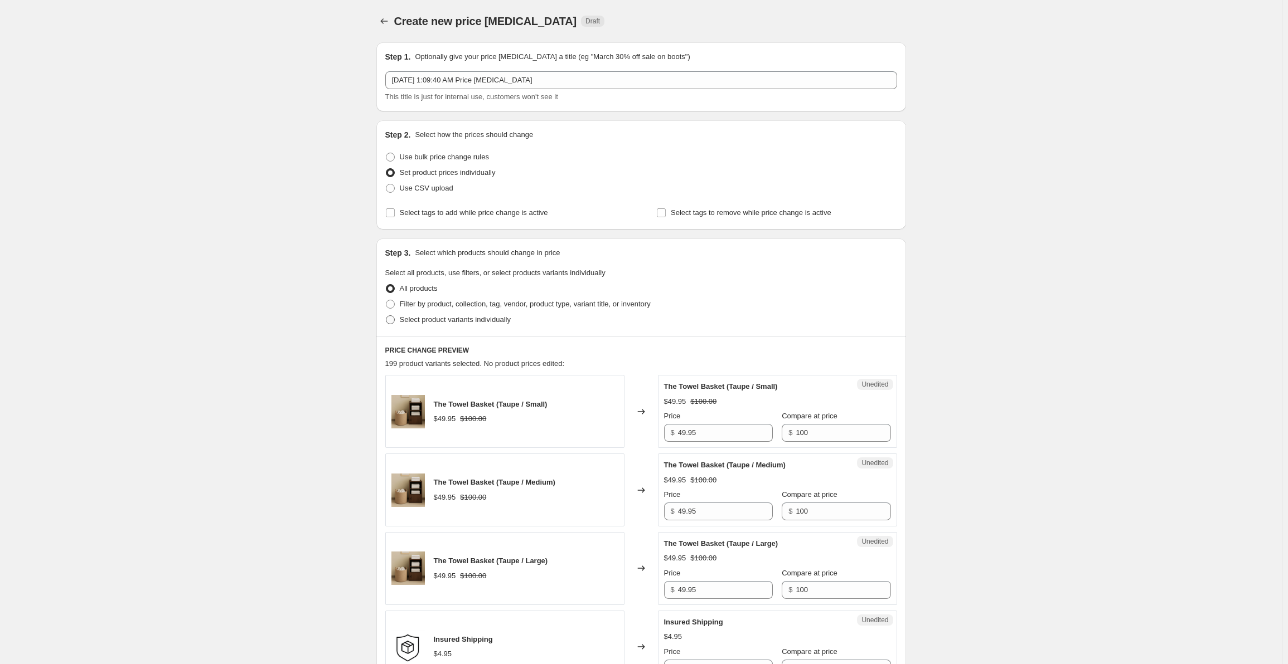 Image resolution: width=1288 pixels, height=664 pixels. I want to click on span: 199 product variants selected. No product prices edited:, so click(475, 363).